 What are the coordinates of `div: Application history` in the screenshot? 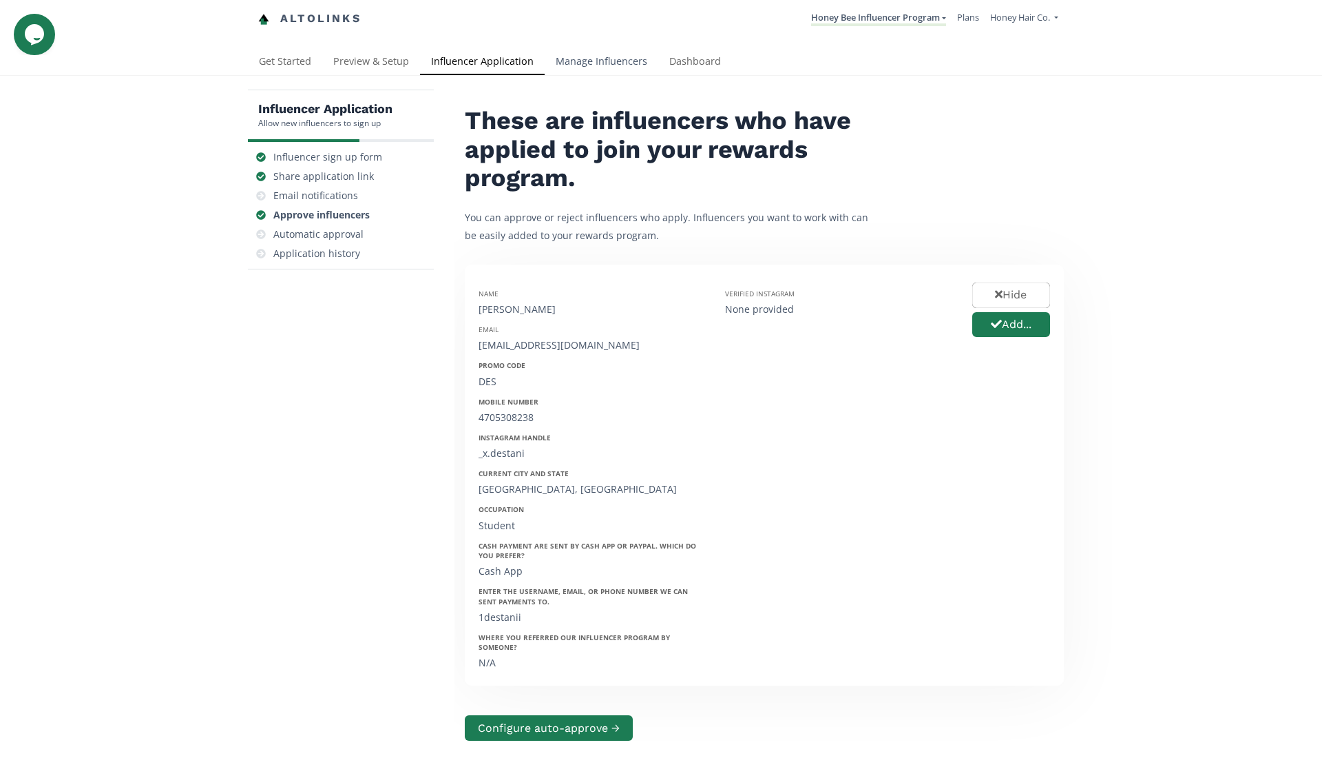 It's located at (317, 253).